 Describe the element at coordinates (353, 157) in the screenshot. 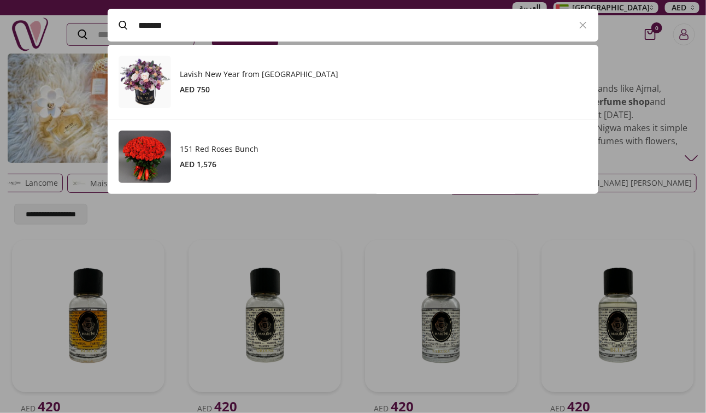

I see `a: Product Image151 Red Roses BunchAED 1,576` at that location.